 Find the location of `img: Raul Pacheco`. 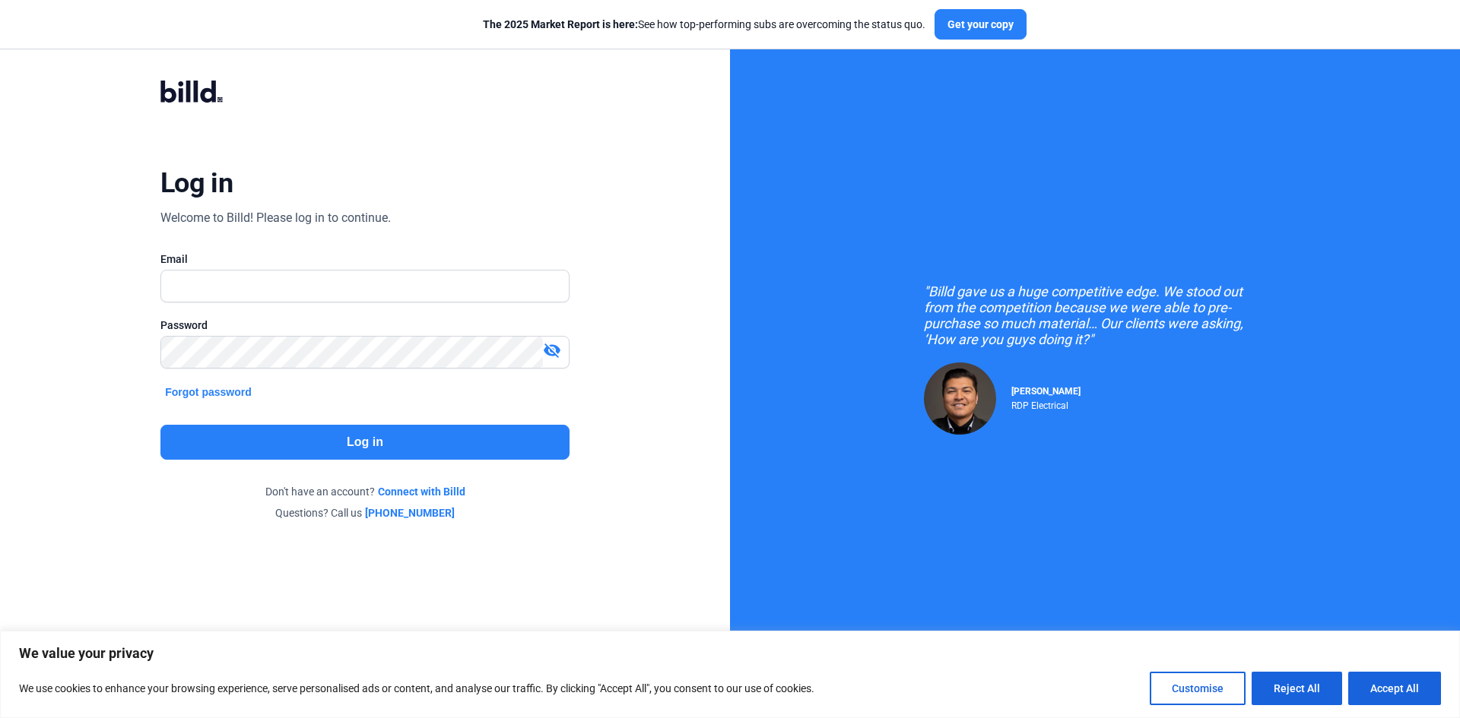

img: Raul Pacheco is located at coordinates (959, 398).